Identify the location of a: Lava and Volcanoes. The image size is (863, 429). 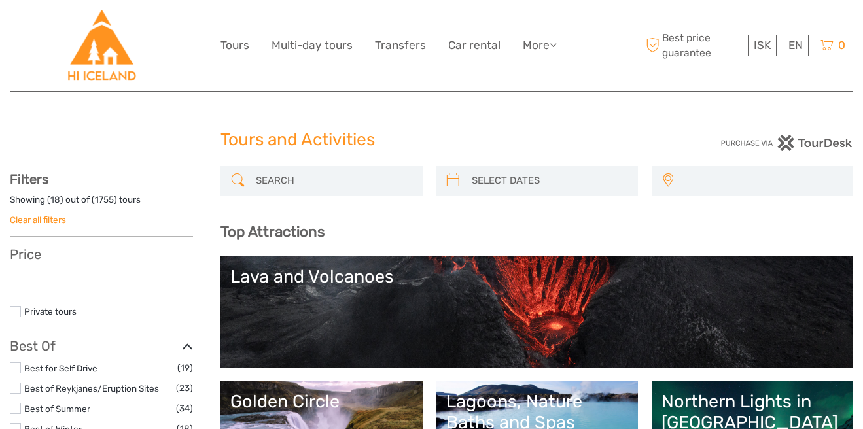
(537, 312).